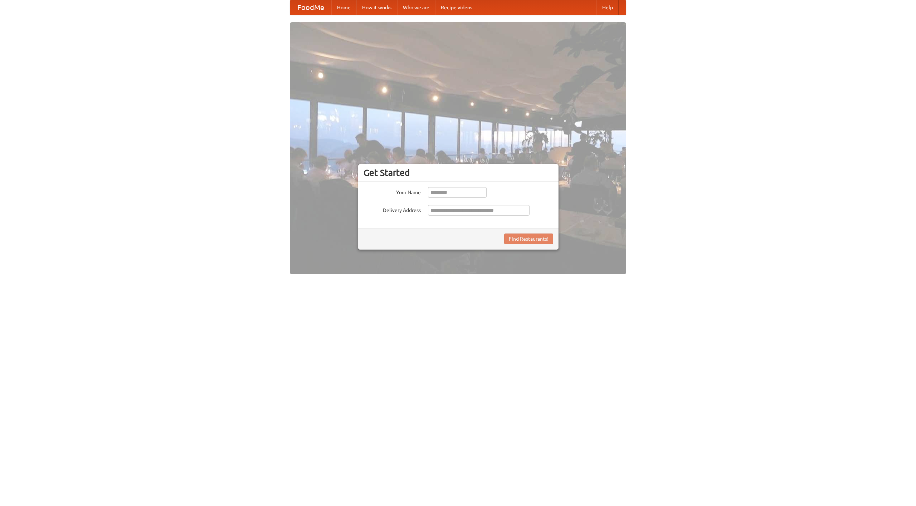 The height and width of the screenshot is (506, 916). I want to click on a: Recipe videos, so click(456, 8).